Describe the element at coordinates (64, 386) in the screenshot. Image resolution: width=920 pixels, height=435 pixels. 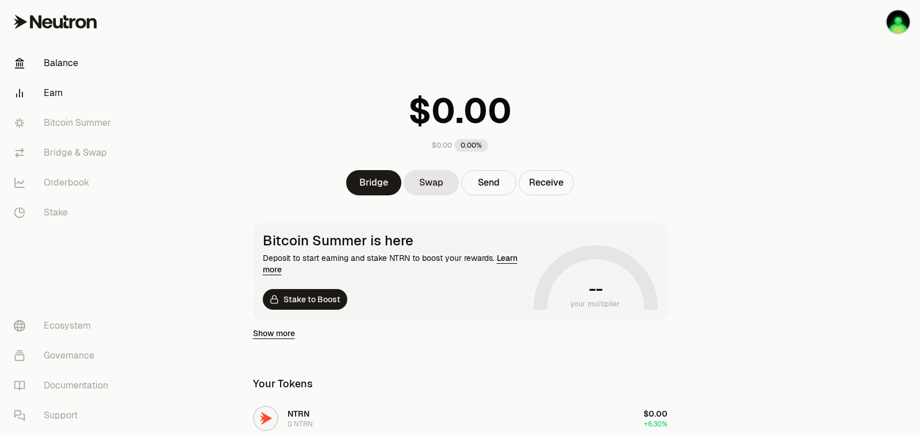
I see `a: Documentation` at that location.